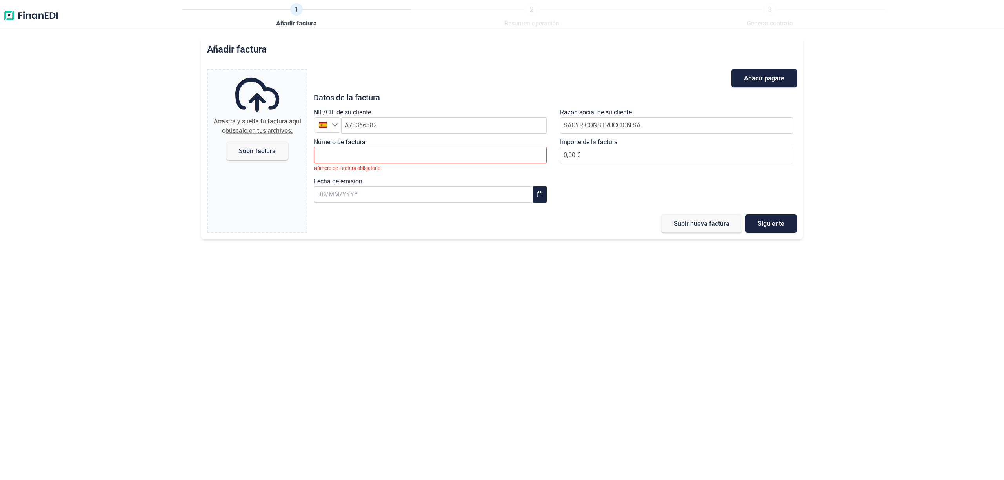  What do you see at coordinates (588, 142) in the screenshot?
I see `label: Importe de la factura` at bounding box center [588, 142].